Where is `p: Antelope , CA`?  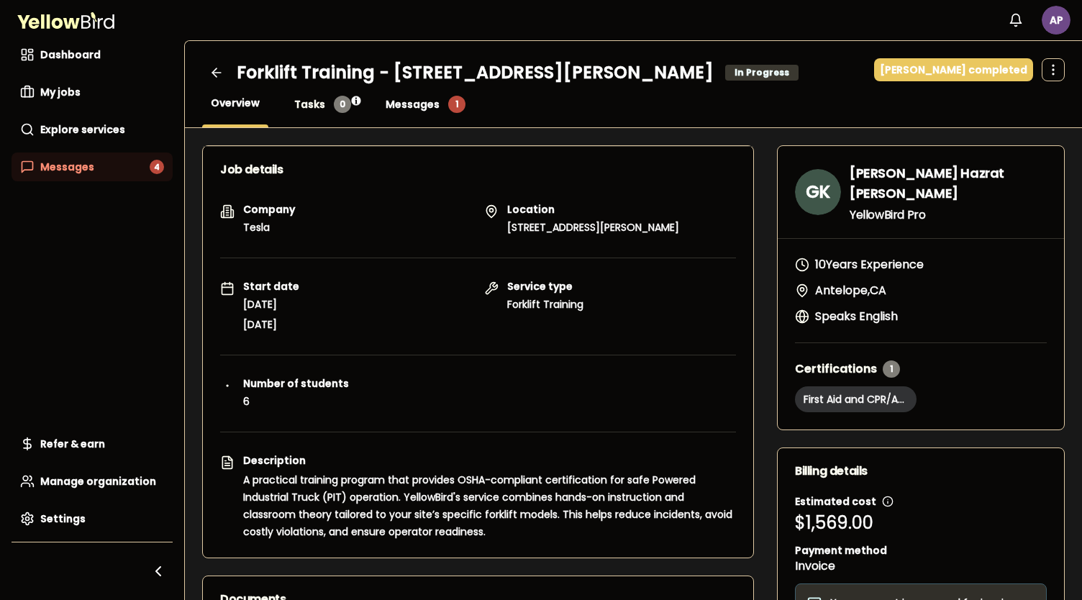
p: Antelope , CA is located at coordinates (850, 291).